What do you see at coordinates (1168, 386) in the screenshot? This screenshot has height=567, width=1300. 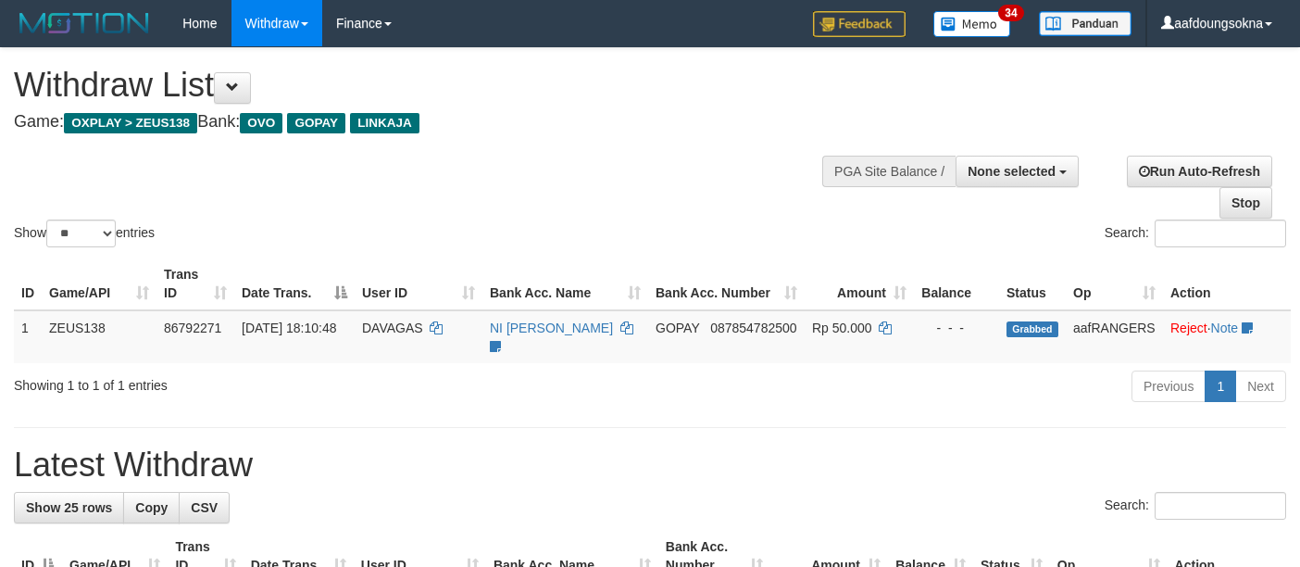 I see `a: Previous` at bounding box center [1168, 386].